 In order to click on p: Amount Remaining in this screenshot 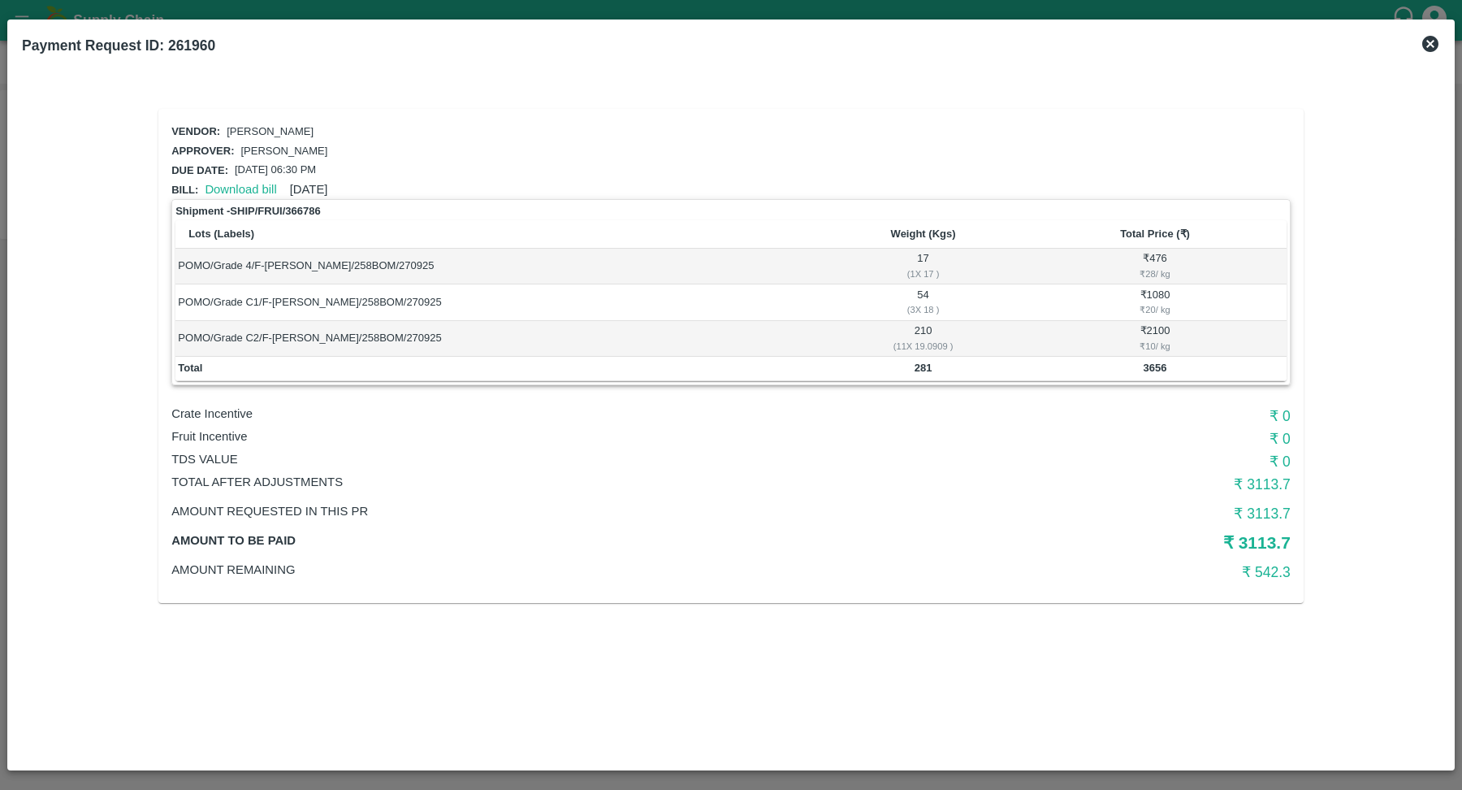, I will do `click(544, 570)`.